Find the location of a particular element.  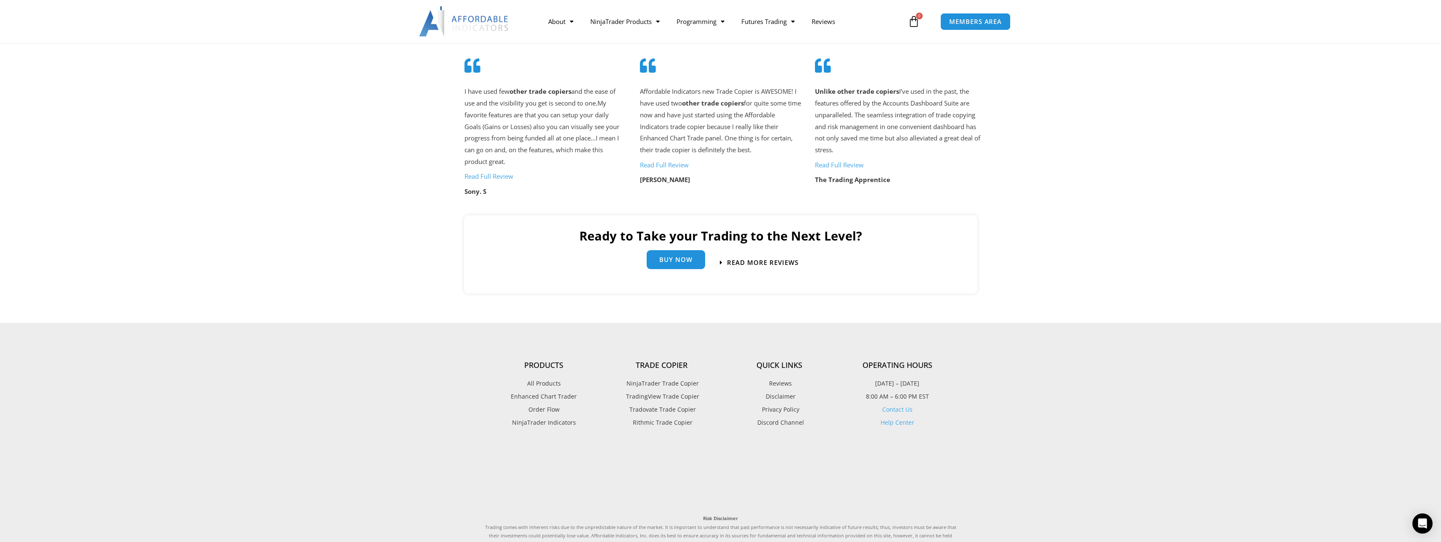

strong: Risk Disclaimer is located at coordinates (720, 518).